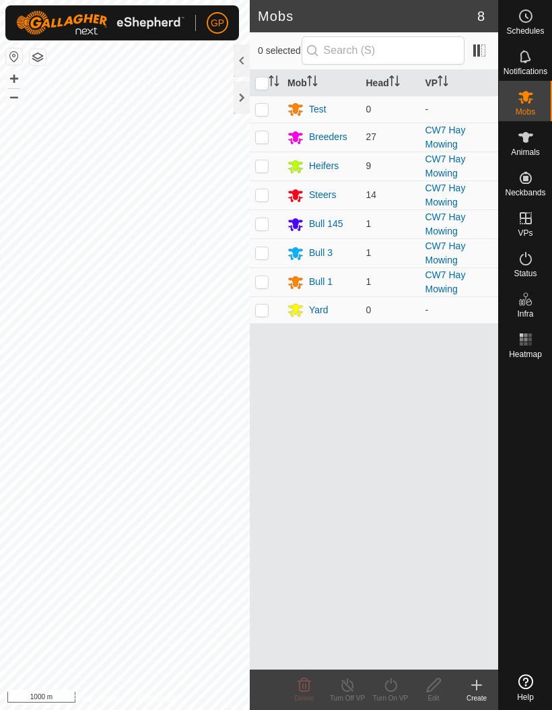  What do you see at coordinates (459, 83) in the screenshot?
I see `th: VP` at bounding box center [459, 83].